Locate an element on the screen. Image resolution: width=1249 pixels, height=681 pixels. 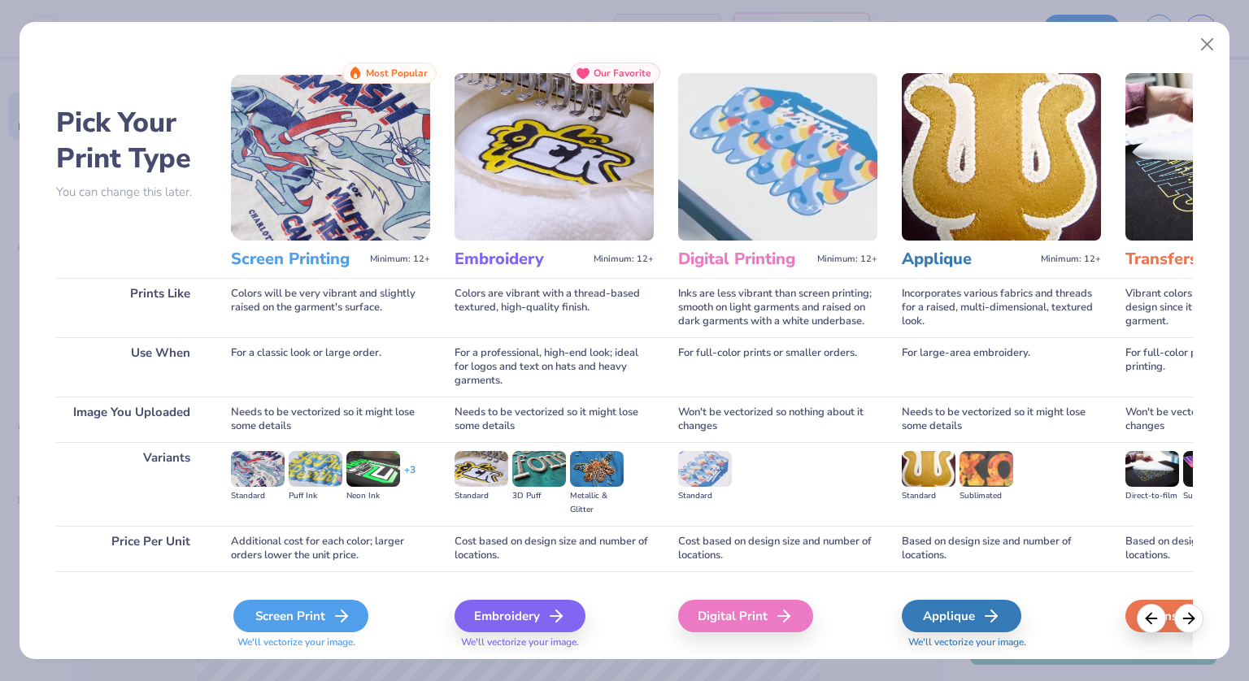
div: Prints Like is located at coordinates (131, 307).